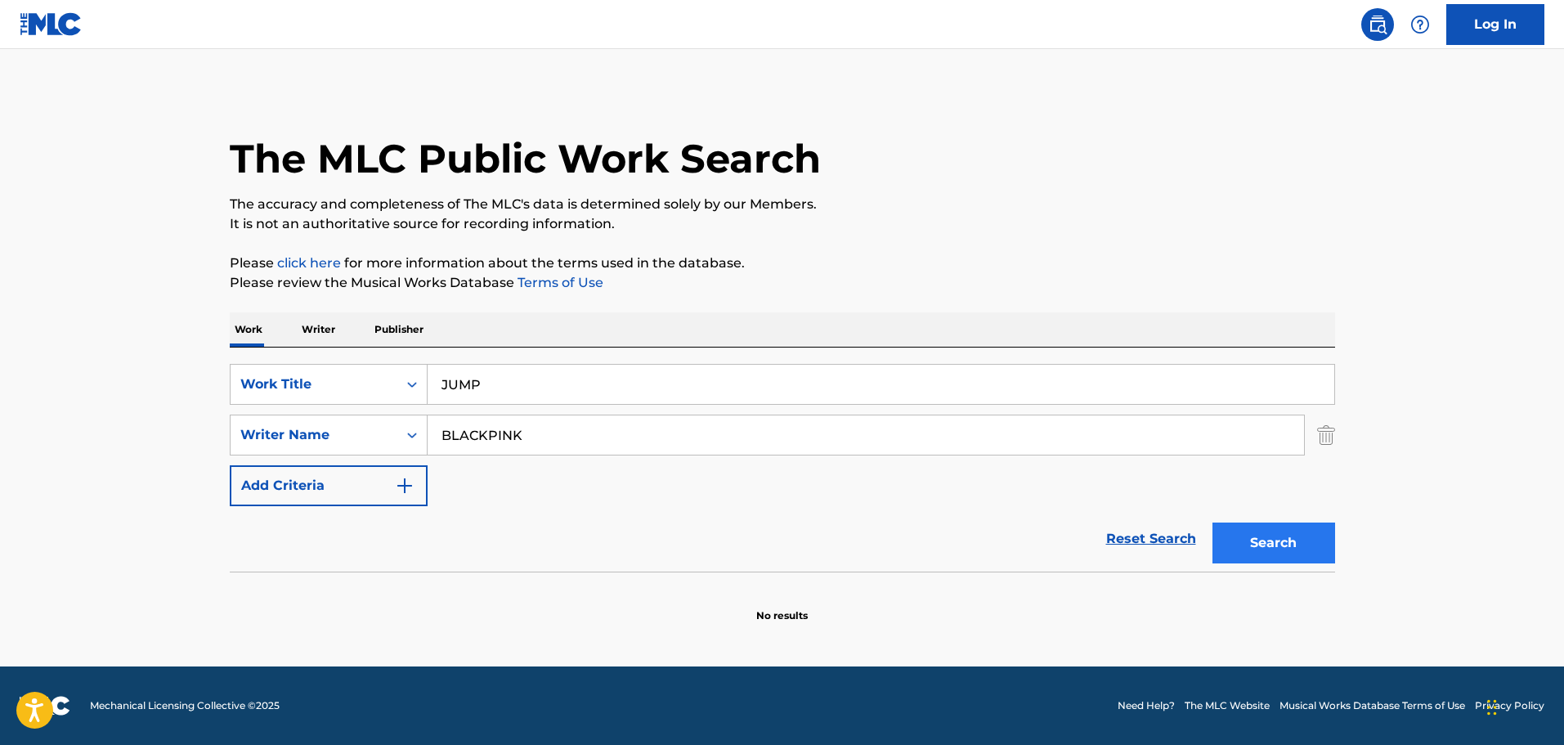 Image resolution: width=1564 pixels, height=745 pixels. Describe the element at coordinates (51, 24) in the screenshot. I see `img: MLC Logo` at that location.